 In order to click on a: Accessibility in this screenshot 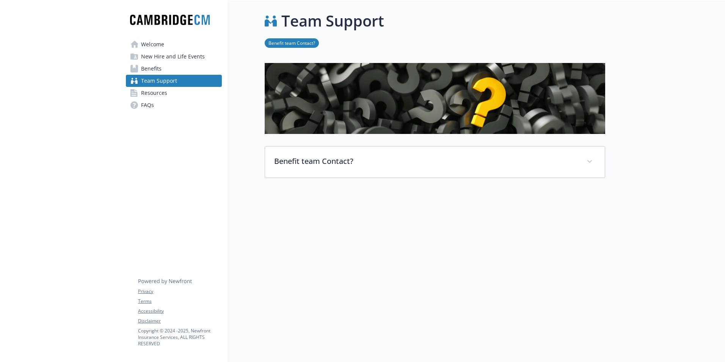, I will do `click(180, 311)`.